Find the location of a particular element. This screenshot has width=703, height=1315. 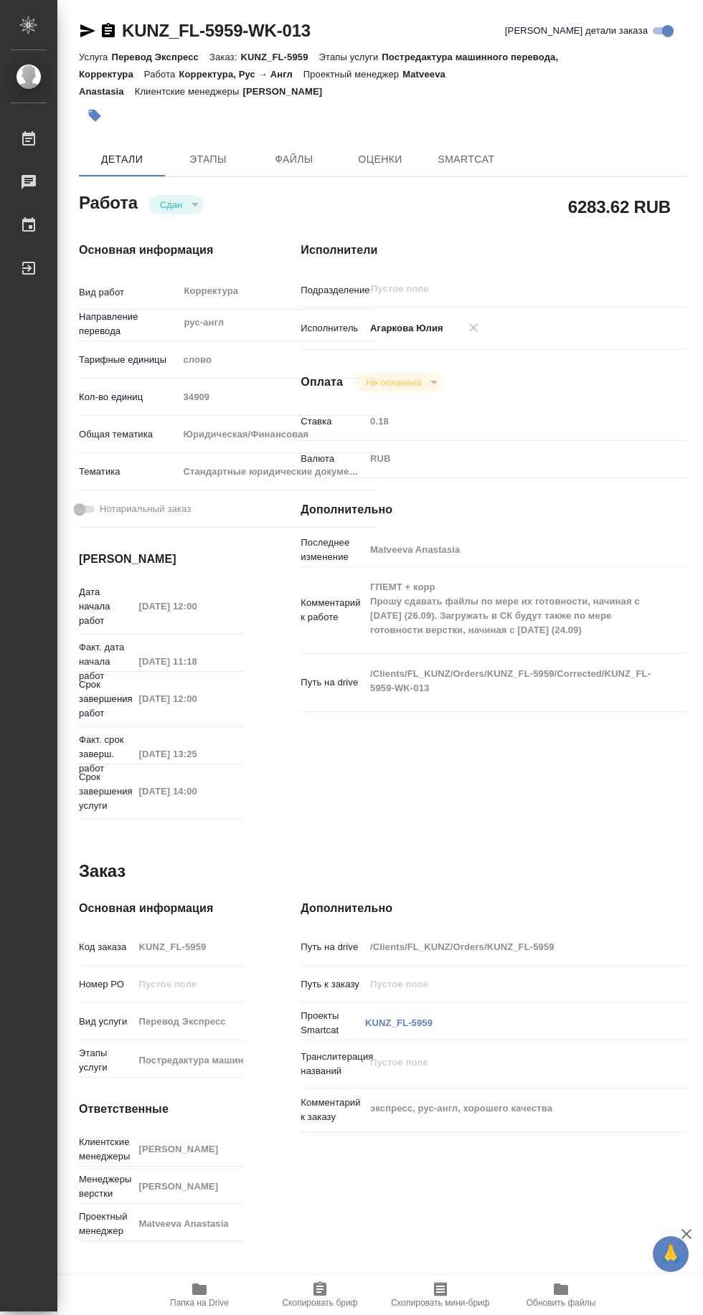

p: Последнее изменение is located at coordinates (333, 550).